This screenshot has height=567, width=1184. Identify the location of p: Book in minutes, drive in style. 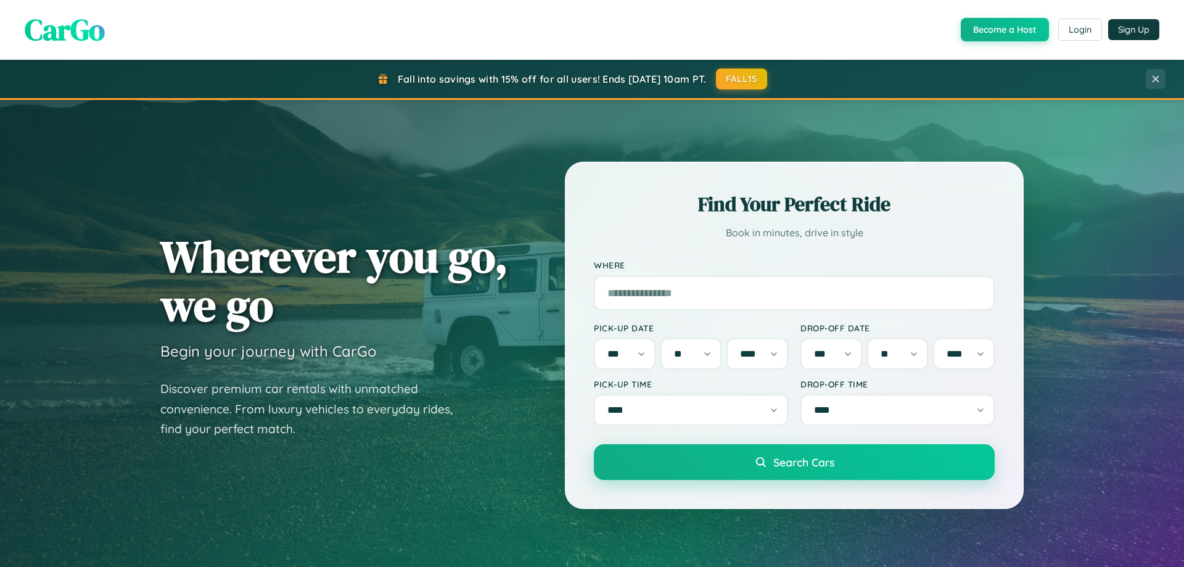
(794, 233).